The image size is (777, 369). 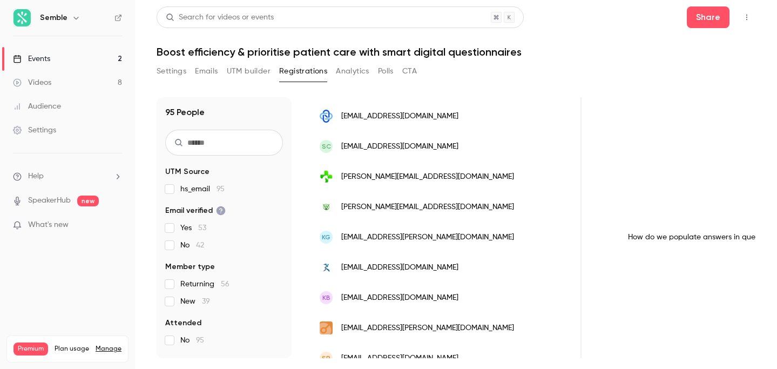 What do you see at coordinates (32, 83) in the screenshot?
I see `div: Videos` at bounding box center [32, 83].